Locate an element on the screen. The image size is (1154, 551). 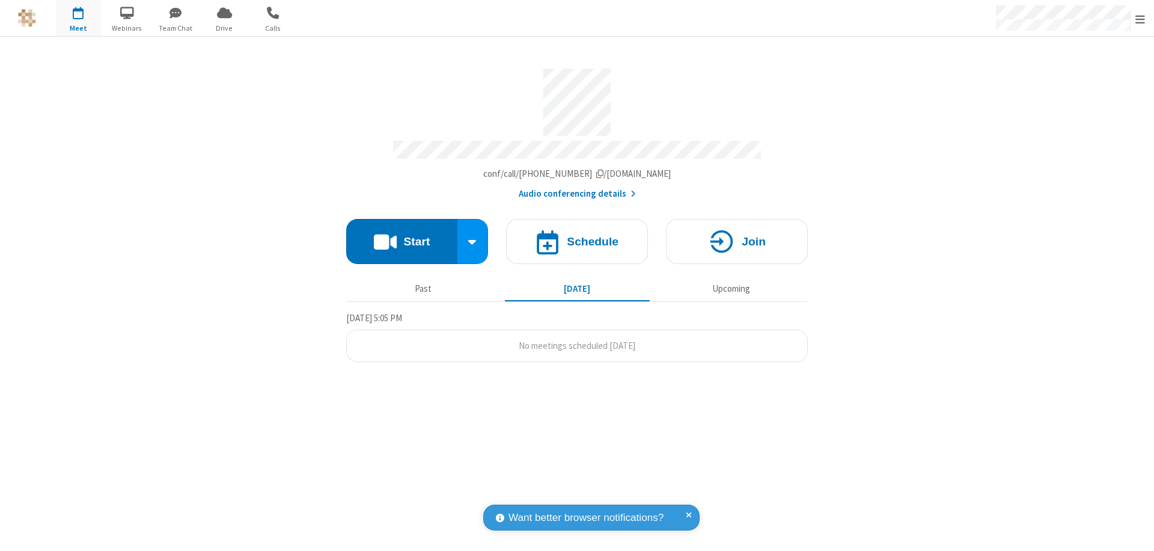
div: Start conference options is located at coordinates (473, 241).